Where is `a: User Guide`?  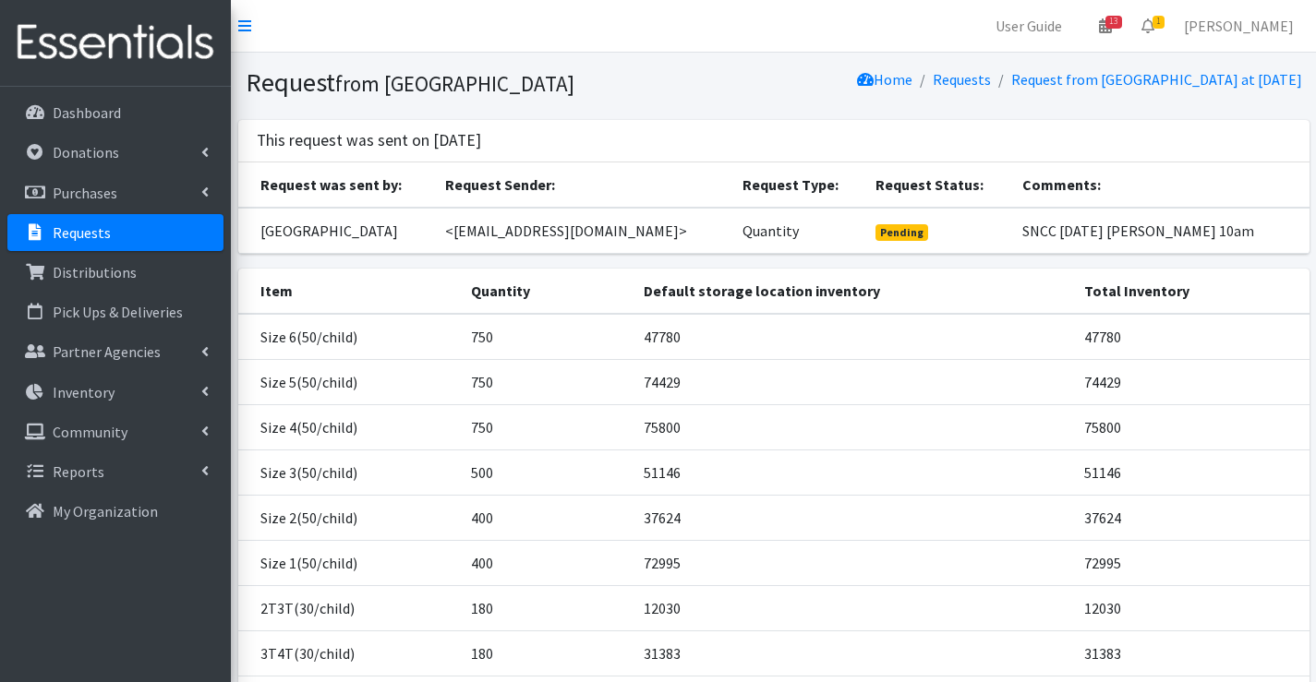 a: User Guide is located at coordinates (1029, 26).